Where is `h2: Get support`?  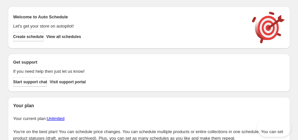
h2: Get support is located at coordinates (129, 62).